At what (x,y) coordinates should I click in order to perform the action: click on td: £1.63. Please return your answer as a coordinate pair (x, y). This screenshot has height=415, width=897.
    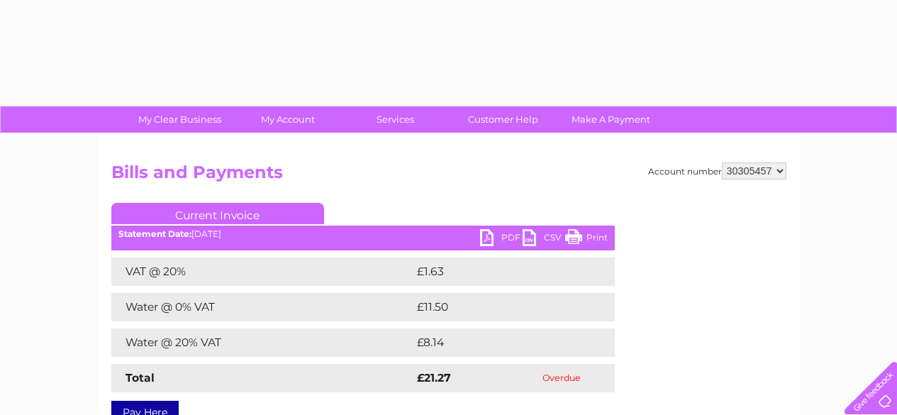
    Looking at the image, I should click on (497, 272).